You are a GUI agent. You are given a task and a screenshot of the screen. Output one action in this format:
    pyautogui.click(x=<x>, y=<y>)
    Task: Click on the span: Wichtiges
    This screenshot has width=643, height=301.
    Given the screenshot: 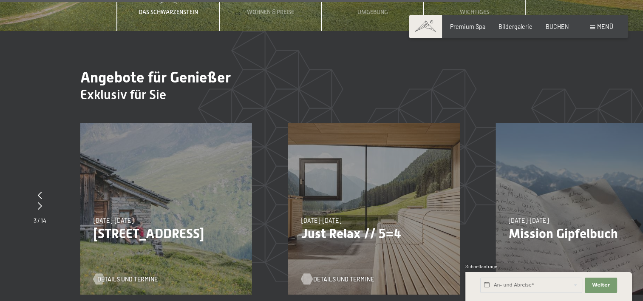 What is the action you would take?
    pyautogui.click(x=475, y=12)
    